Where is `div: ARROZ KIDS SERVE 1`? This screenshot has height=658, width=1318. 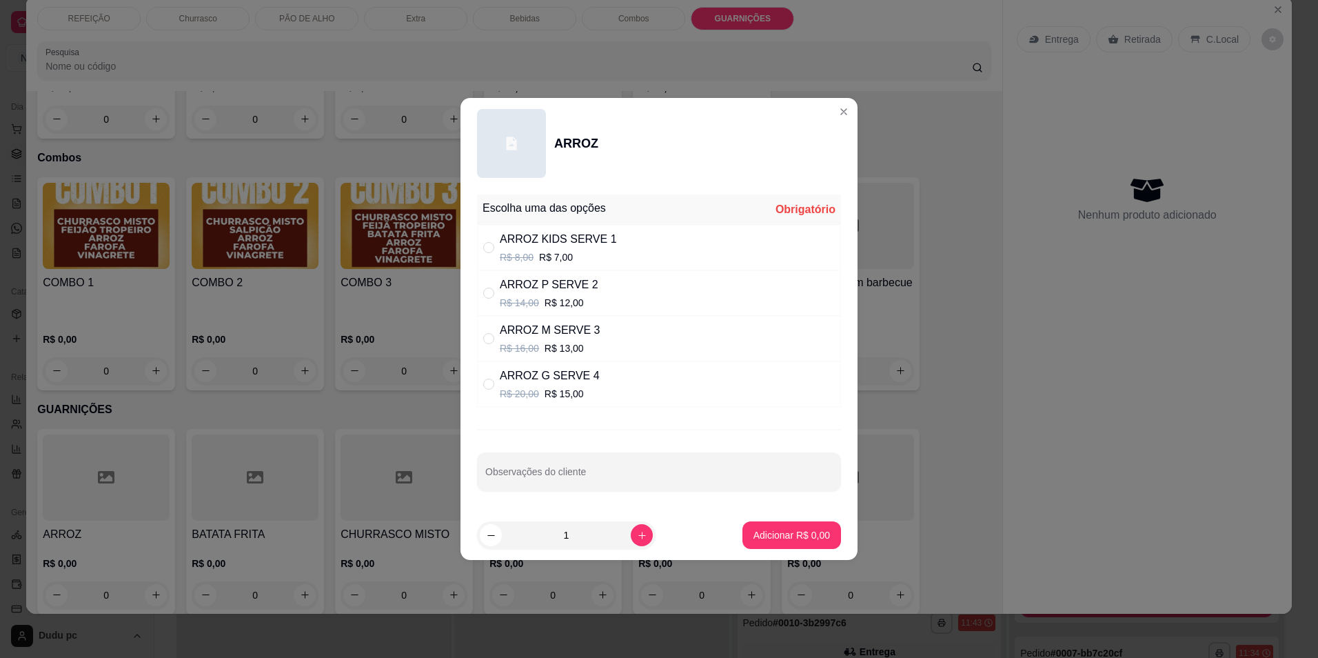 div: ARROZ KIDS SERVE 1 is located at coordinates (558, 239).